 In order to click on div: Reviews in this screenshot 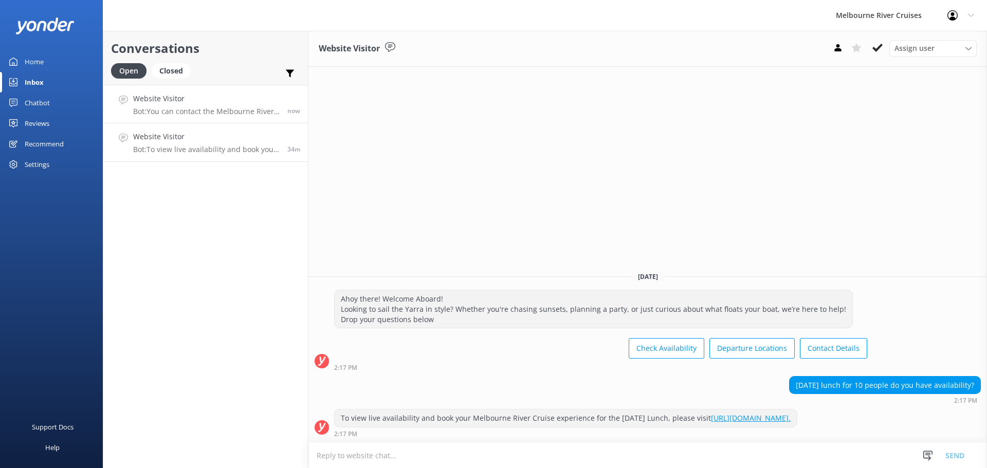, I will do `click(37, 123)`.